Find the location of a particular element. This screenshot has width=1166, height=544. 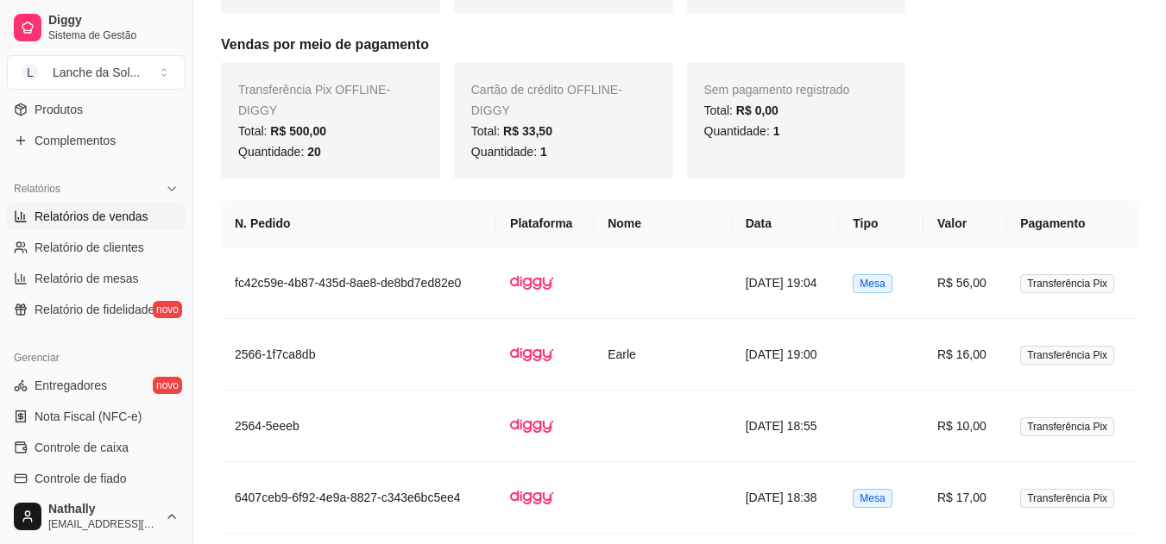

td: 6407ceb9-6f92-4e9a-8827-c343e6bc5ee4 is located at coordinates (358, 498).